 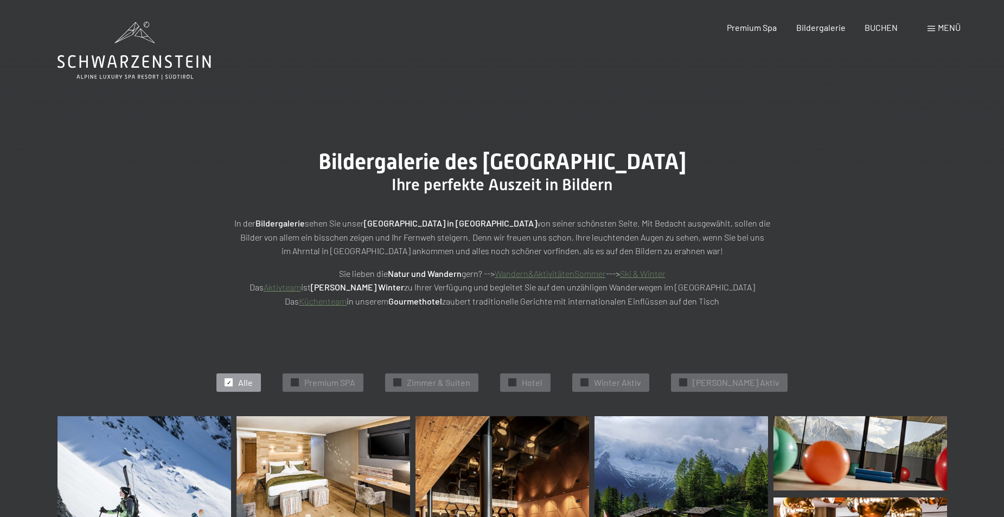 What do you see at coordinates (282, 287) in the screenshot?
I see `a: Aktivteam` at bounding box center [282, 287].